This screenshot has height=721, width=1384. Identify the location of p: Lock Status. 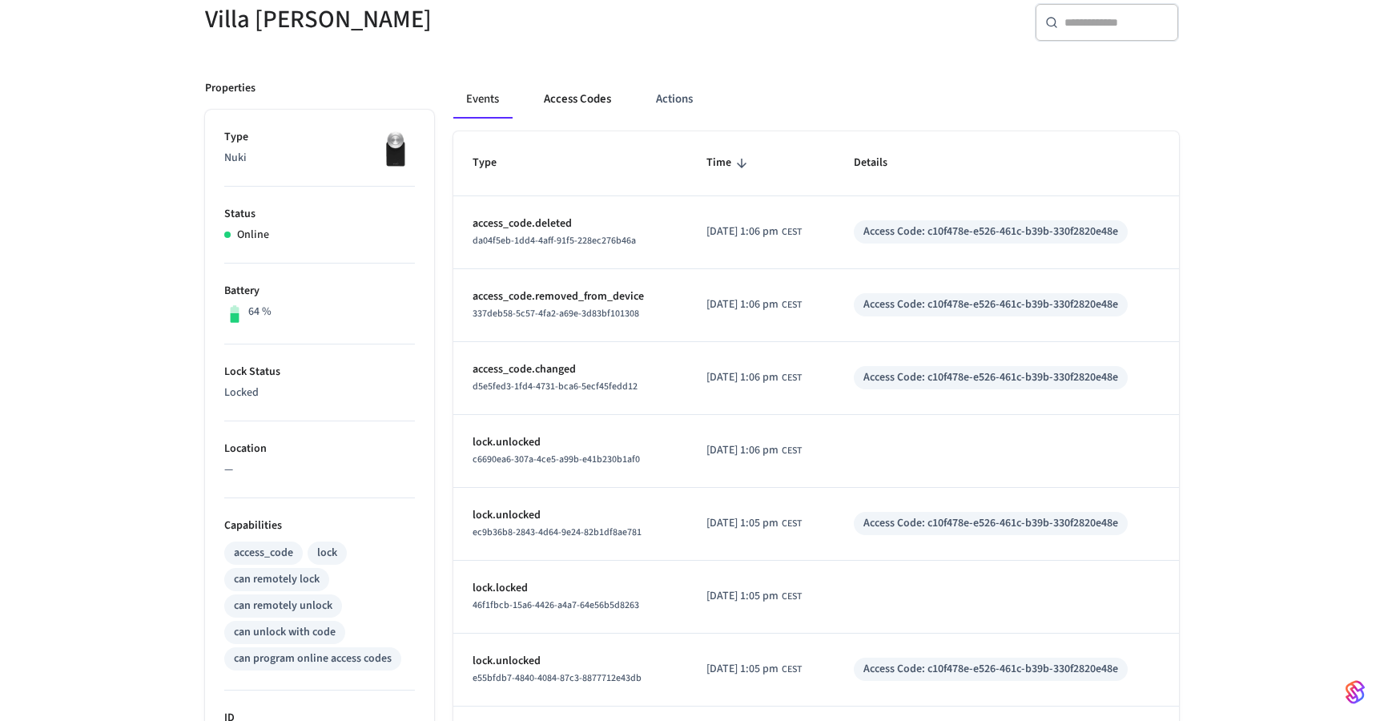
(320, 372).